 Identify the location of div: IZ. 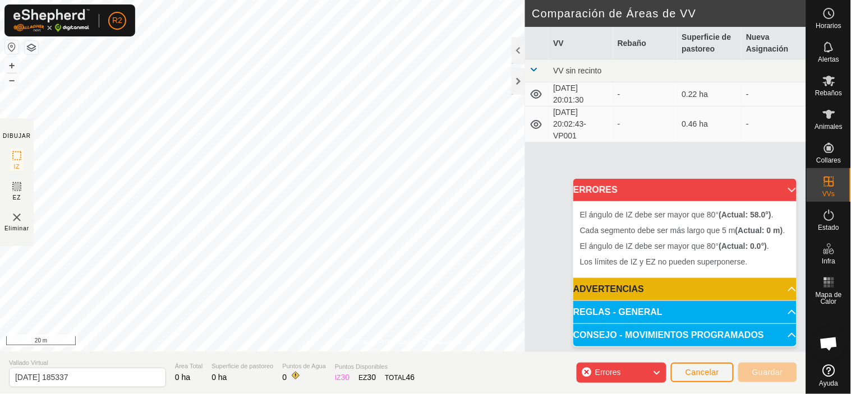
(342, 377).